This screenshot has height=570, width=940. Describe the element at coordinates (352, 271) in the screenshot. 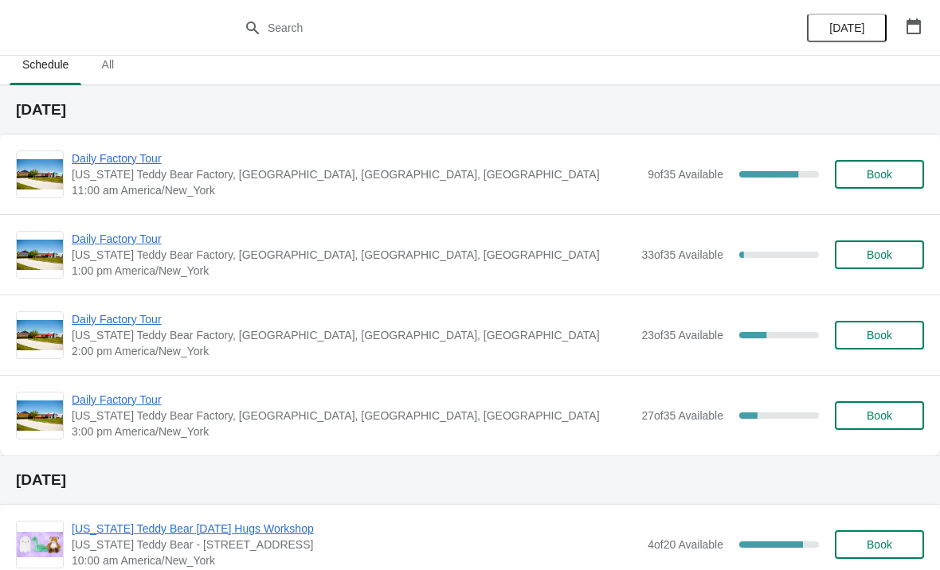

I see `span: 1:00 pm America/New_York` at that location.